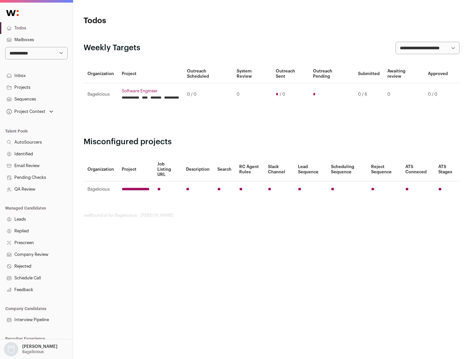 The height and width of the screenshot is (359, 470). Describe the element at coordinates (282, 94) in the screenshot. I see `span: / 0` at that location.